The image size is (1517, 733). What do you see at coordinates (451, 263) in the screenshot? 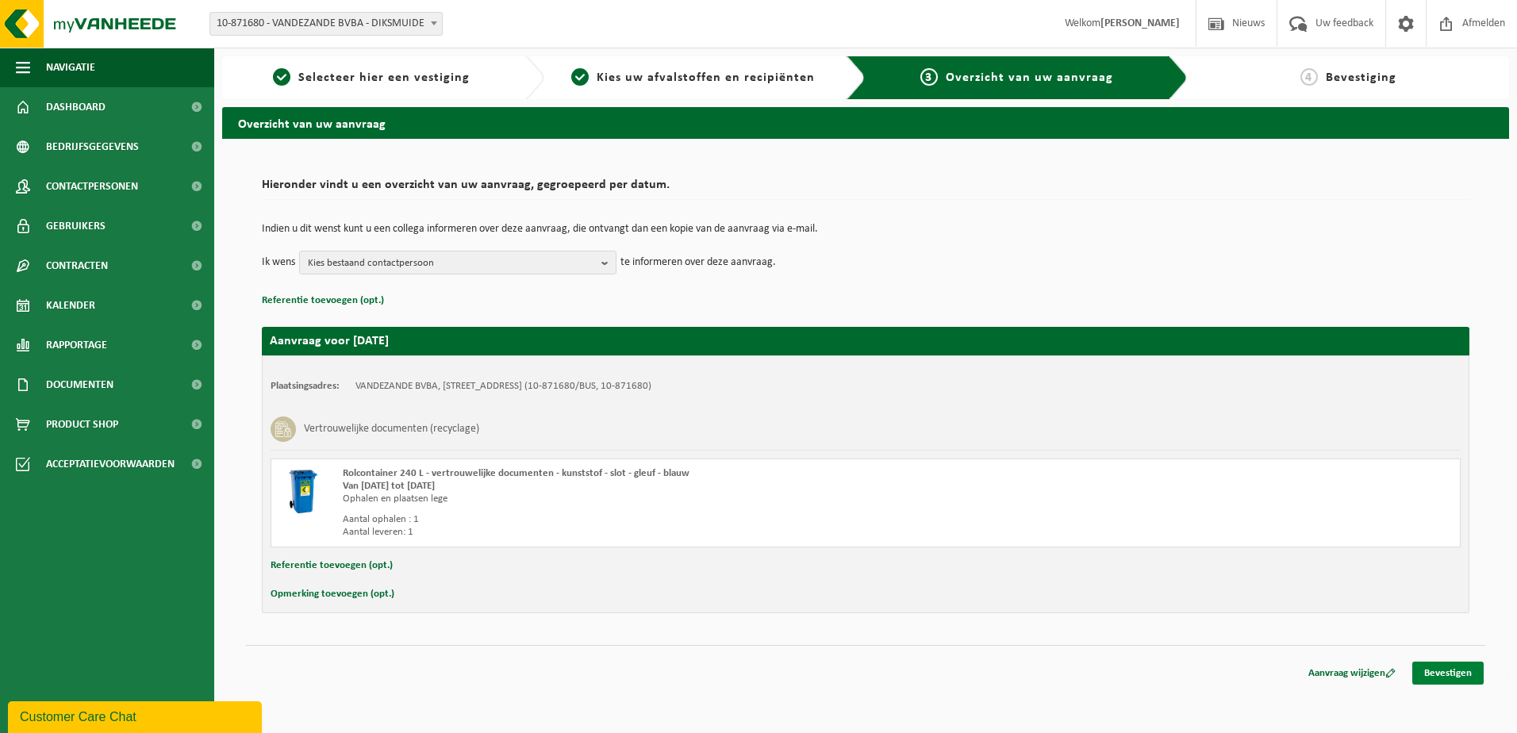
I see `span: Kies bestaand contactpersoon` at bounding box center [451, 263].